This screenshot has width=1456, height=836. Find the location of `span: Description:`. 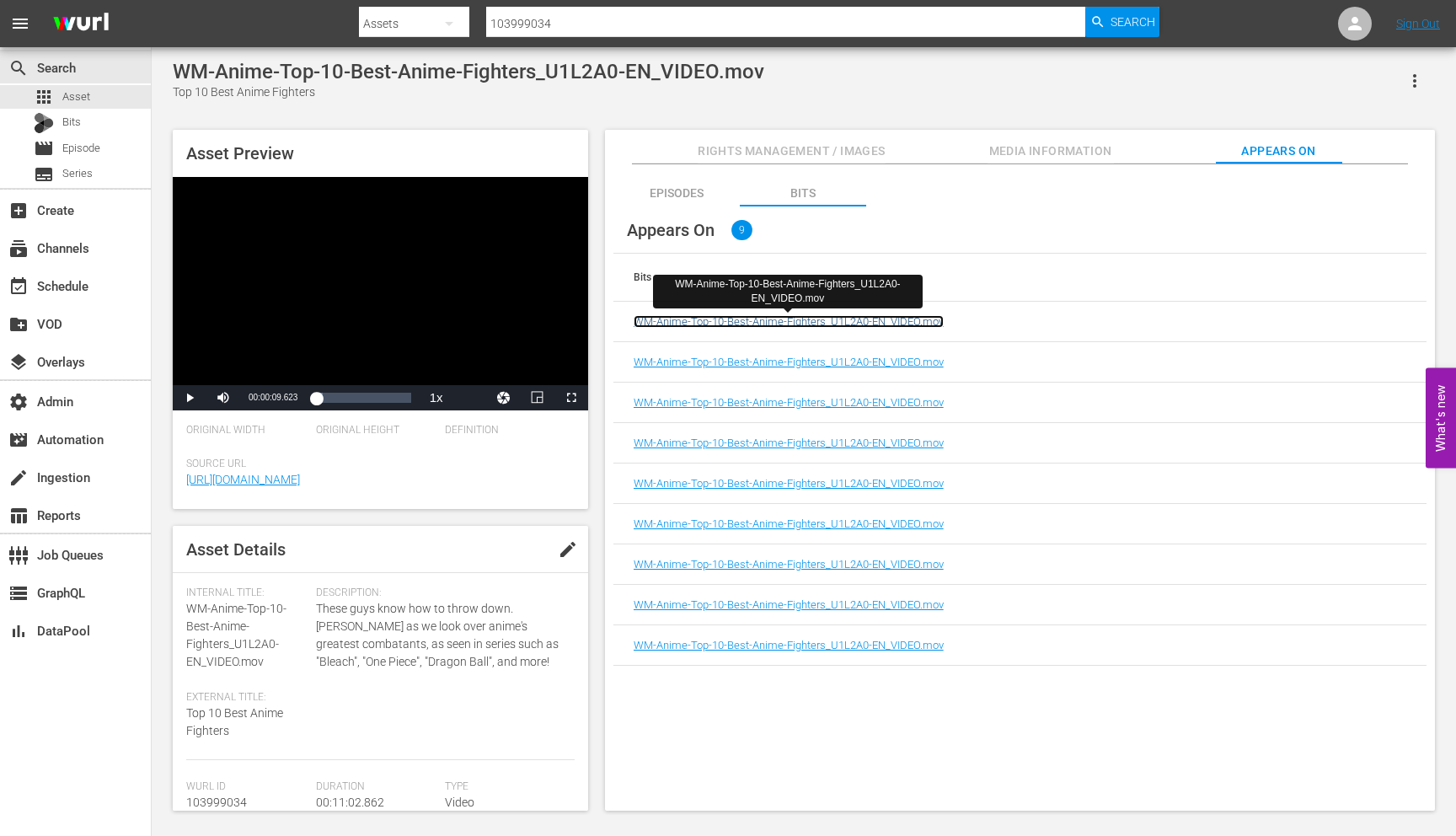

span: Description: is located at coordinates (441, 594).